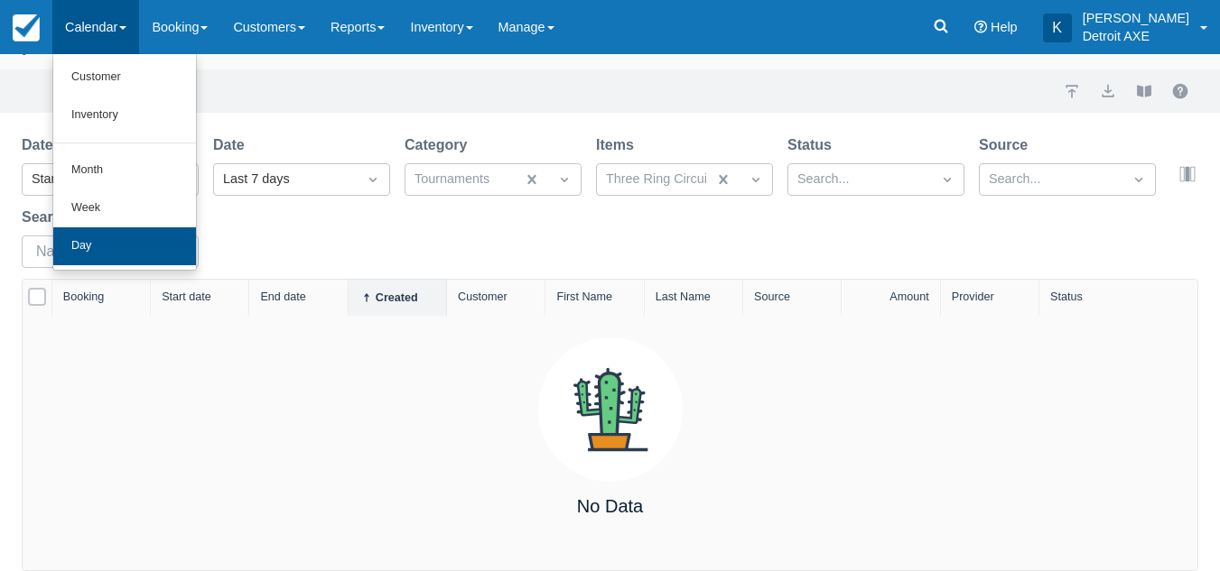 The height and width of the screenshot is (571, 1220). What do you see at coordinates (439, 145) in the screenshot?
I see `label: Category` at bounding box center [439, 145].